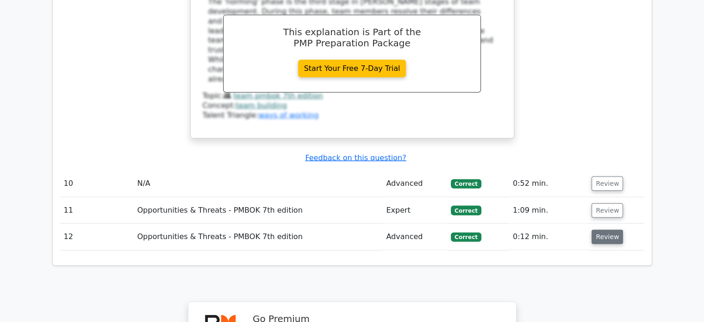  Describe the element at coordinates (414, 210) in the screenshot. I see `td: Expert` at that location.